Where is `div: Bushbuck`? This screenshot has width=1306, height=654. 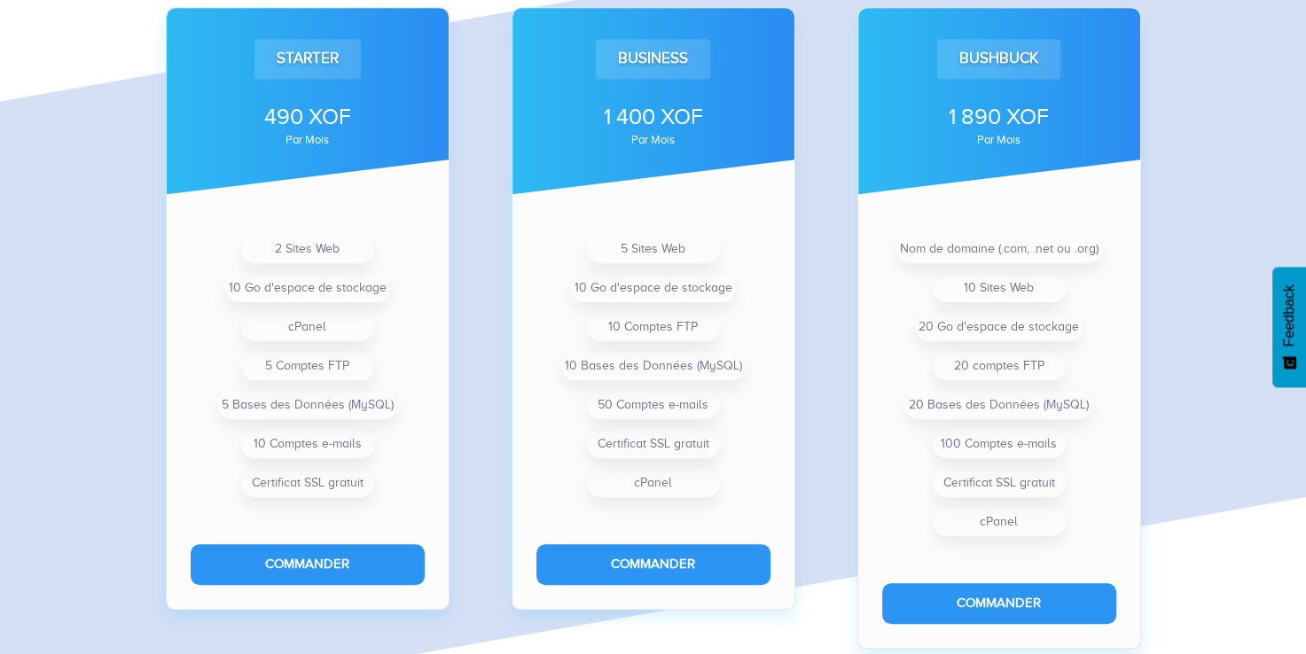
div: Bushbuck is located at coordinates (998, 59).